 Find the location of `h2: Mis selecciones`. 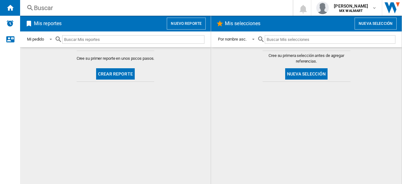

h2: Mis selecciones is located at coordinates (243, 24).